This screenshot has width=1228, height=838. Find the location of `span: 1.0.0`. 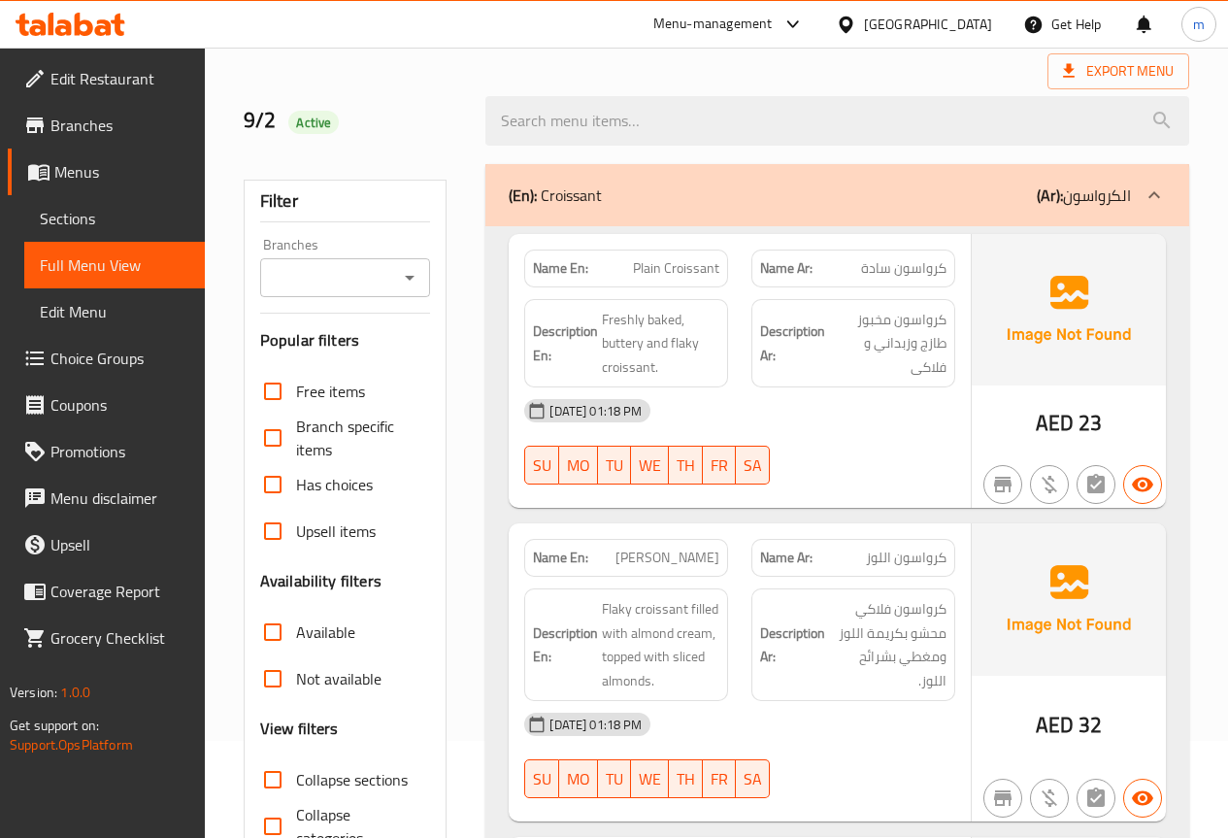

span: 1.0.0 is located at coordinates (75, 692).